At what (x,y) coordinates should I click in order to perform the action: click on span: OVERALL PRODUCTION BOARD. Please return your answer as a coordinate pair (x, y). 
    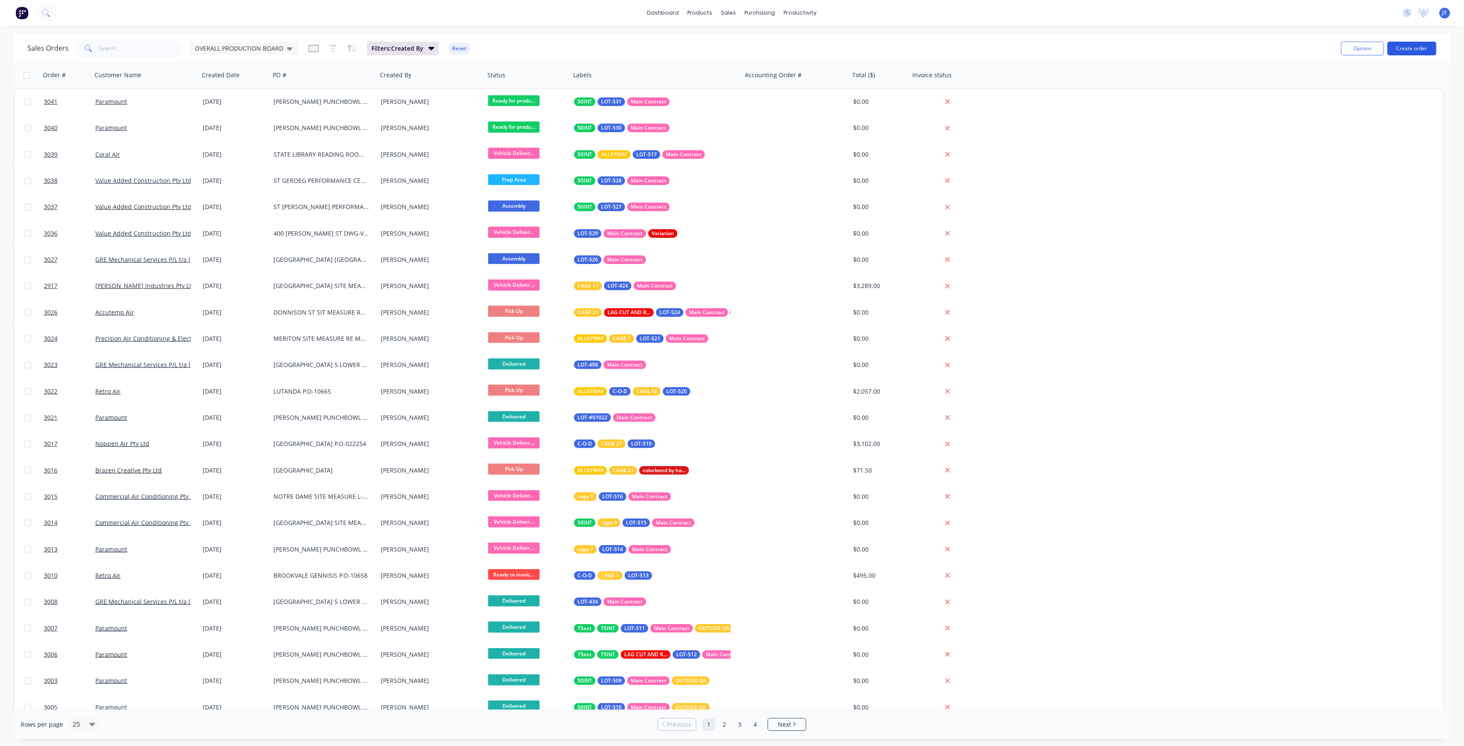
    Looking at the image, I should click on (239, 48).